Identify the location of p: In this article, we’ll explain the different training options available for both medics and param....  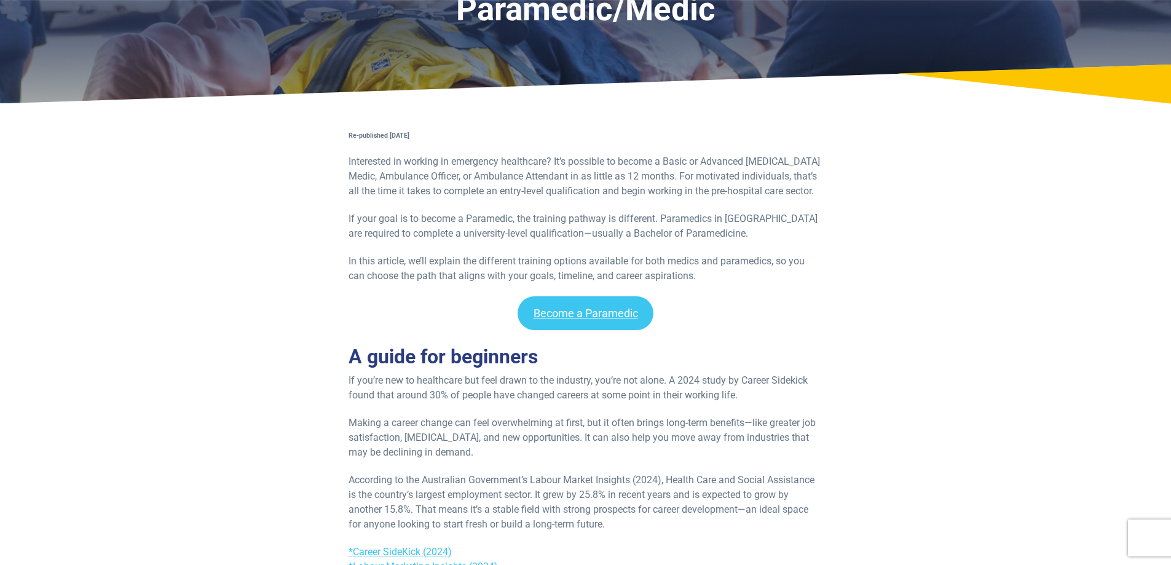
(586, 269).